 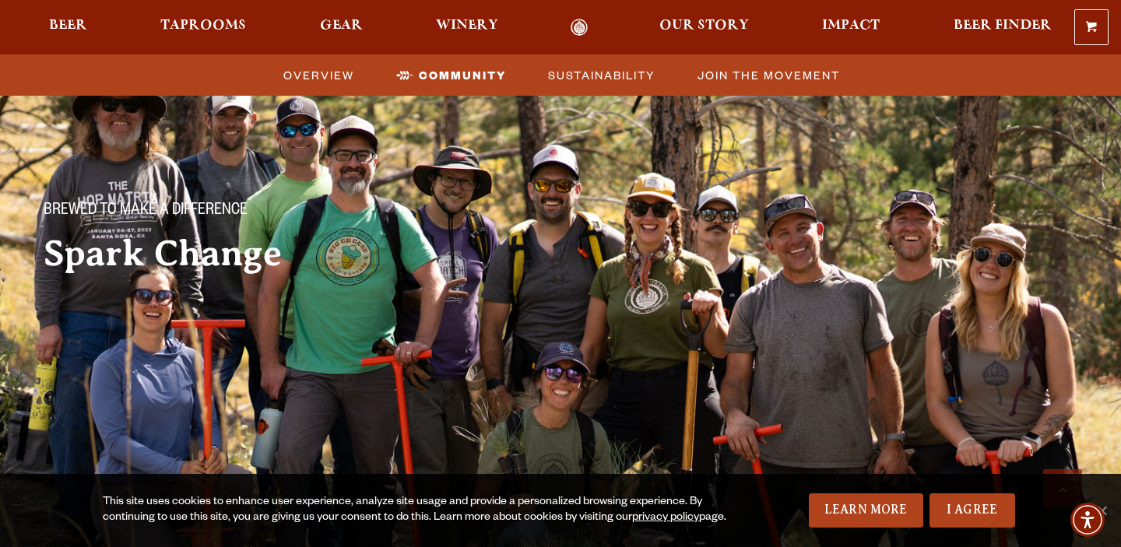 What do you see at coordinates (203, 26) in the screenshot?
I see `span: Taprooms` at bounding box center [203, 26].